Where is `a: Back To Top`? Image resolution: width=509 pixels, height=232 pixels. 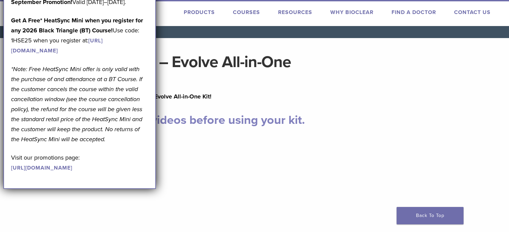
a: Back To Top is located at coordinates (430, 216).